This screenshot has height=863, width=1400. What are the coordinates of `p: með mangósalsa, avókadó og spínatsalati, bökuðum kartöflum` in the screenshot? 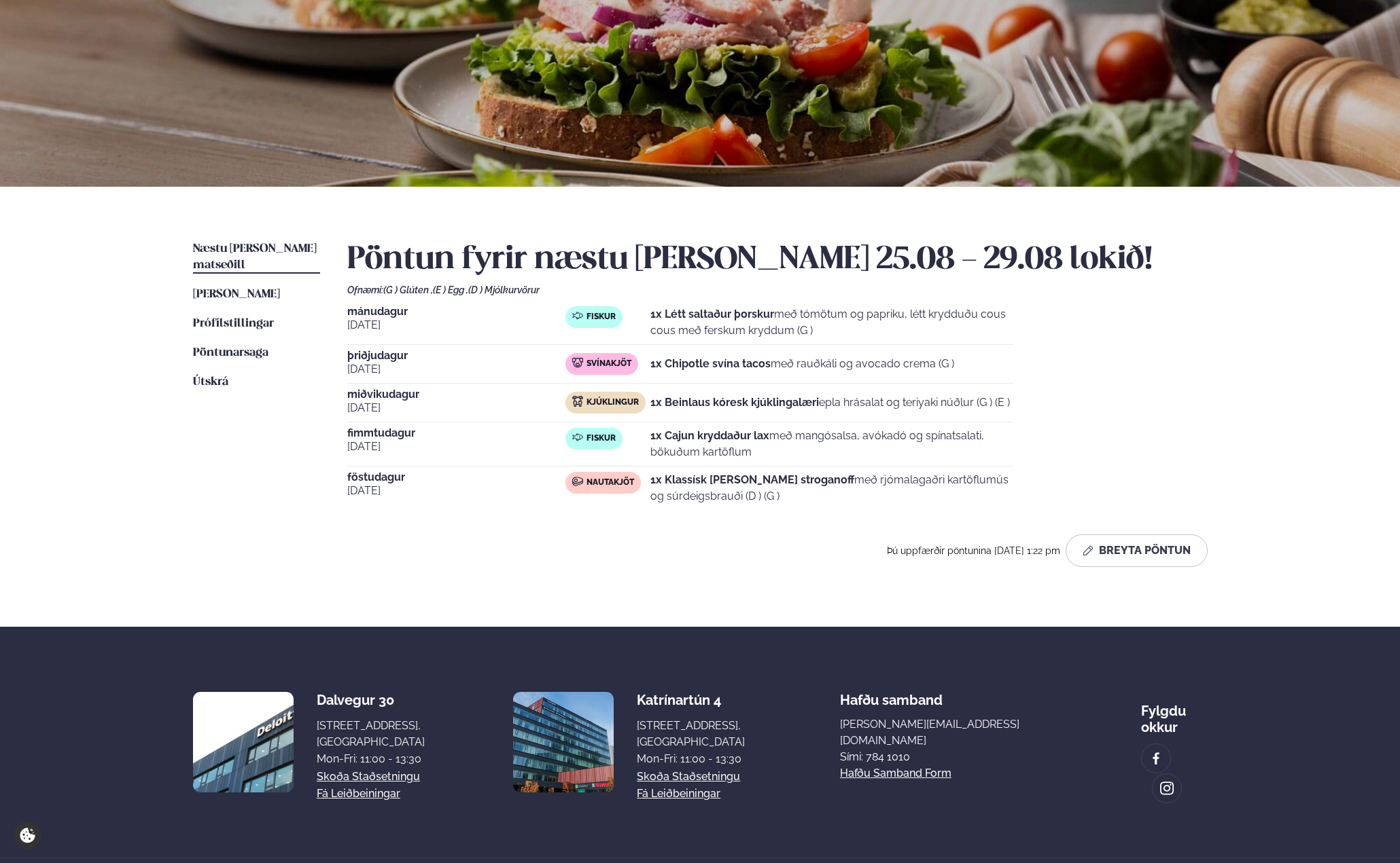 It's located at (832, 445).